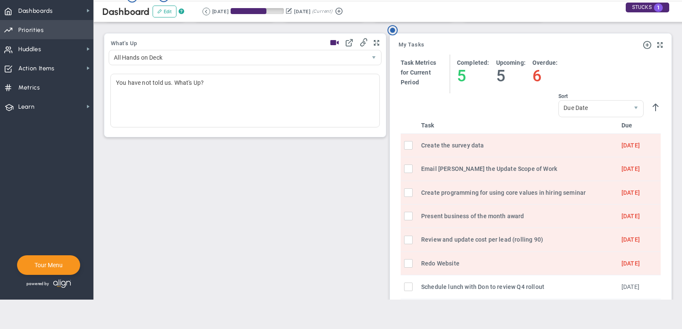 This screenshot has width=682, height=329. I want to click on span: (Current), so click(322, 12).